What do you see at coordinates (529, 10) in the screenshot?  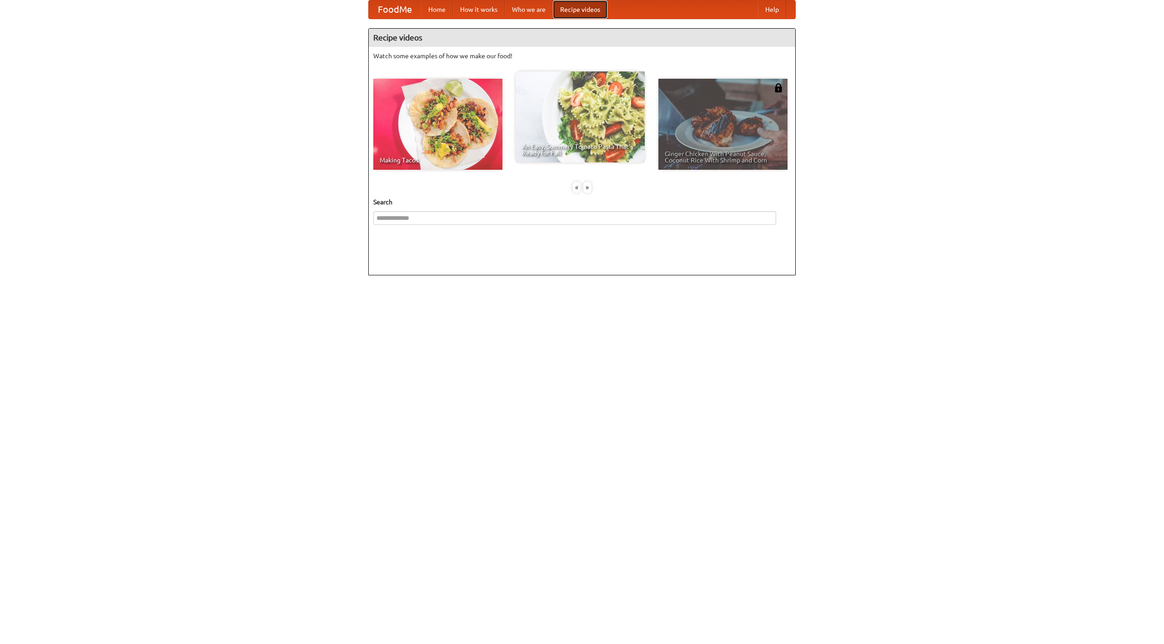 I see `a: Who we are` at bounding box center [529, 10].